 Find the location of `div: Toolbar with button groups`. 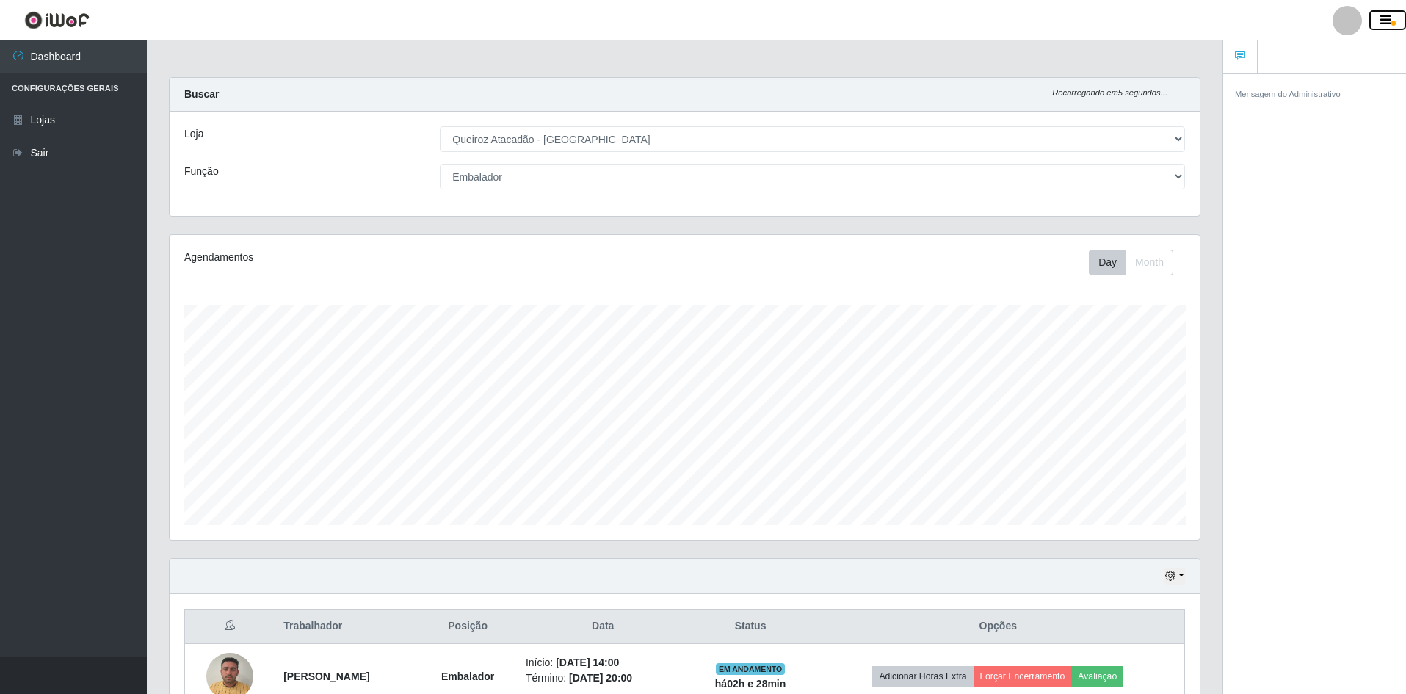

div: Toolbar with button groups is located at coordinates (1137, 262).